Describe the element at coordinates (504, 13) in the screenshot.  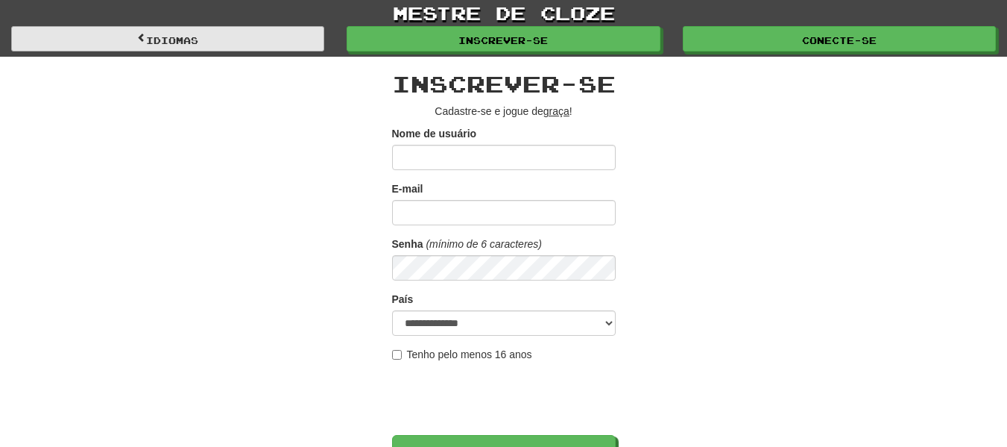
I see `font: mestre de cloze` at that location.